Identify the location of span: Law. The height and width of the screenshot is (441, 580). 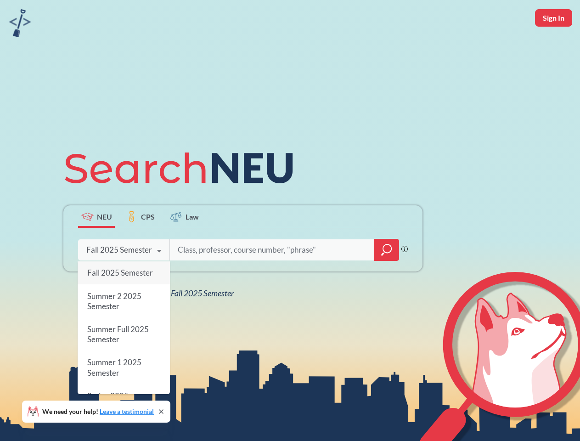
(192, 216).